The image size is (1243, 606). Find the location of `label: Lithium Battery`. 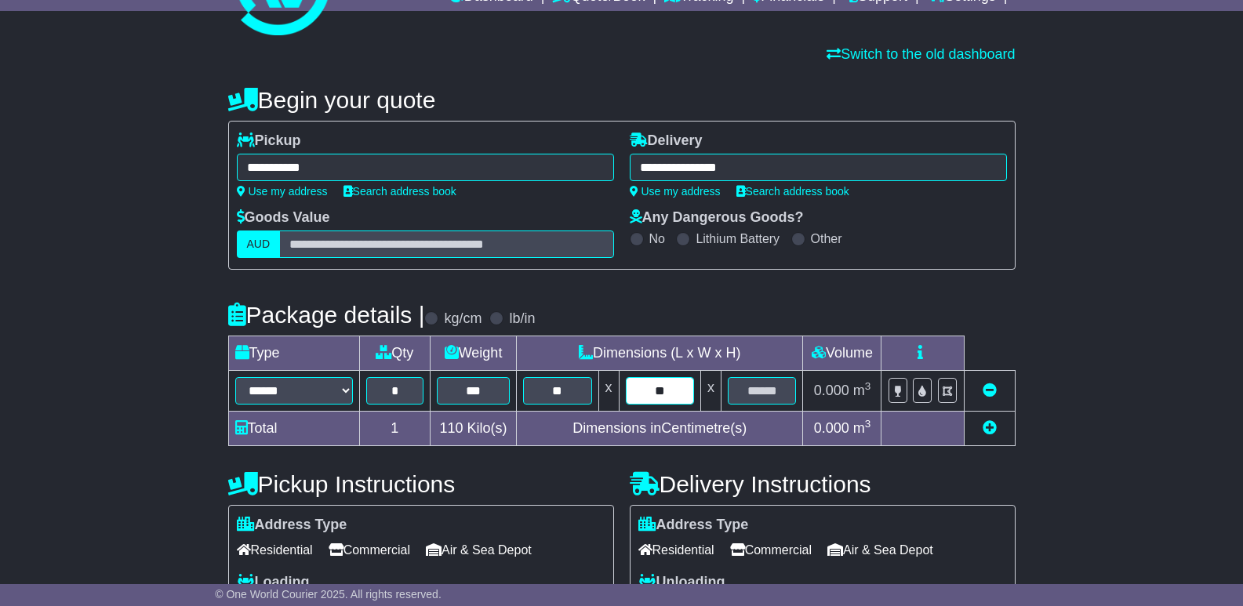

label: Lithium Battery is located at coordinates (737, 238).